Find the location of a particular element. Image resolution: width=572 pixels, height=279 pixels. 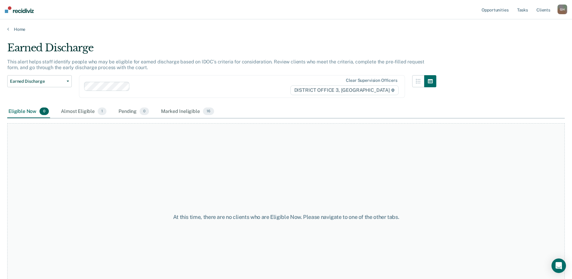

p: This alert helps staff identify people who may be eligible for earned discharge based on IDOC’s c... is located at coordinates (216, 65).